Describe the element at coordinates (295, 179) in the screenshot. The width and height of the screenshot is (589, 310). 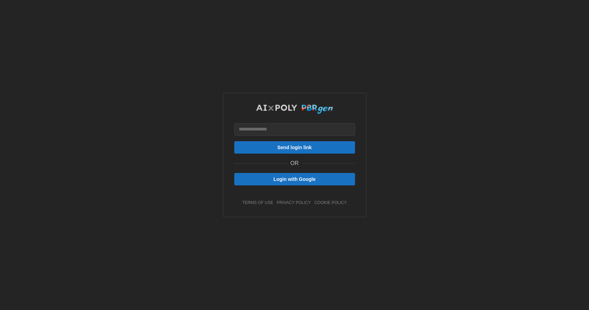
I see `span: Login with Google` at that location.